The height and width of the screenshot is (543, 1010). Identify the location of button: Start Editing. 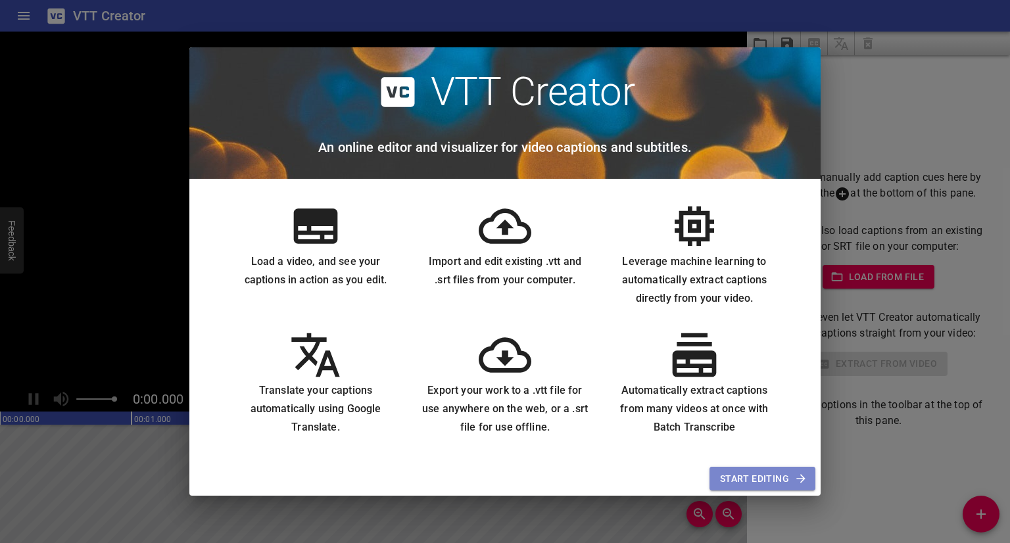
(762, 479).